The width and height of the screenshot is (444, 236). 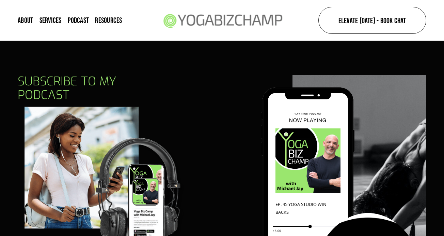 I want to click on span: EP. 45 YOGA STUDIO WIN BACKS, so click(x=302, y=208).